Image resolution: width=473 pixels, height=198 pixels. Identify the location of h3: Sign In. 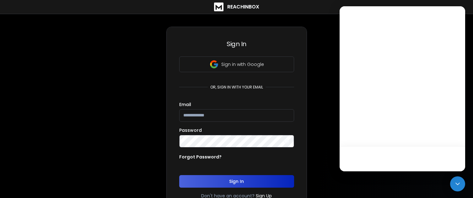
(237, 44).